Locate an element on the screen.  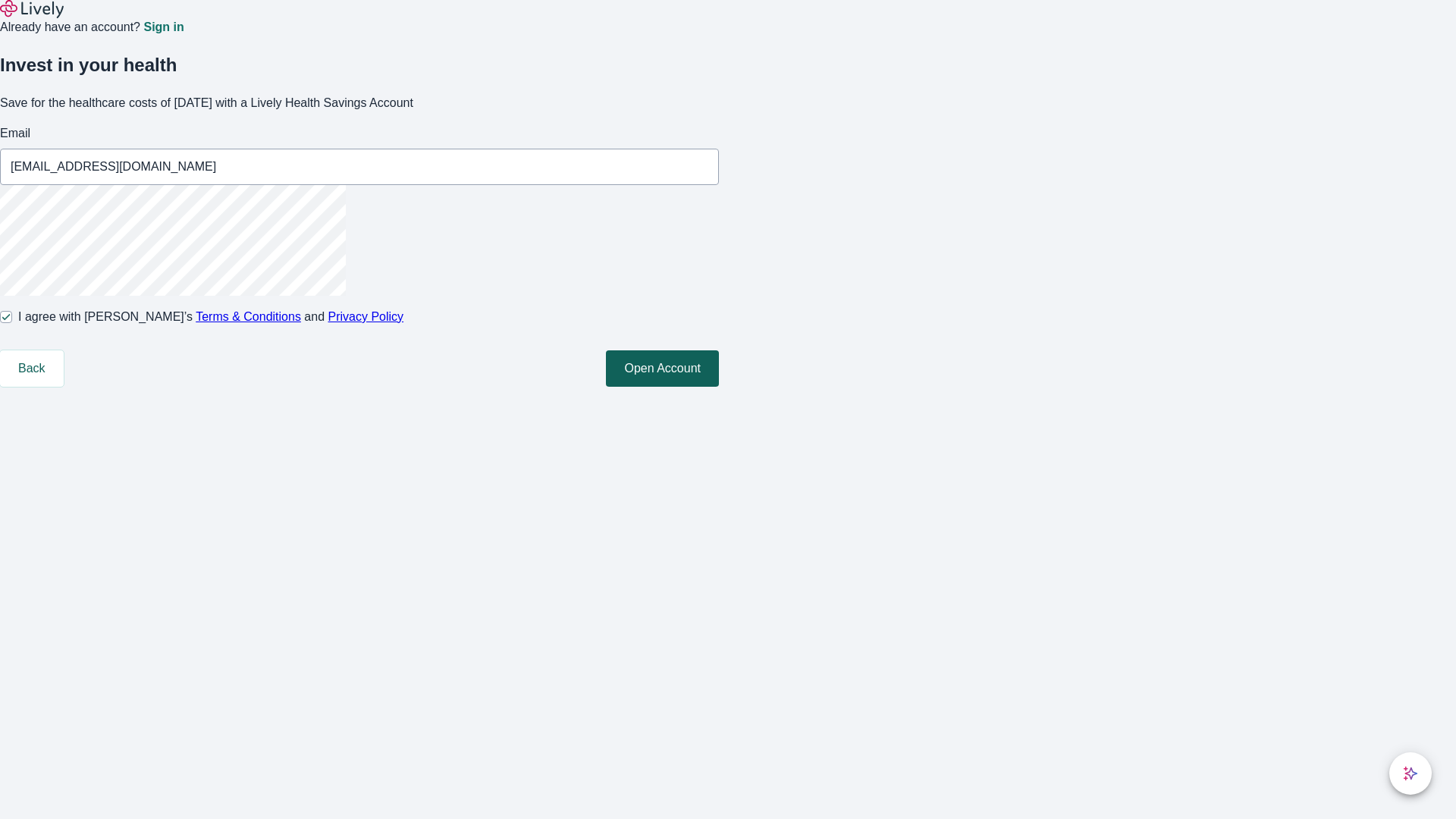
button: Open Account is located at coordinates (662, 368).